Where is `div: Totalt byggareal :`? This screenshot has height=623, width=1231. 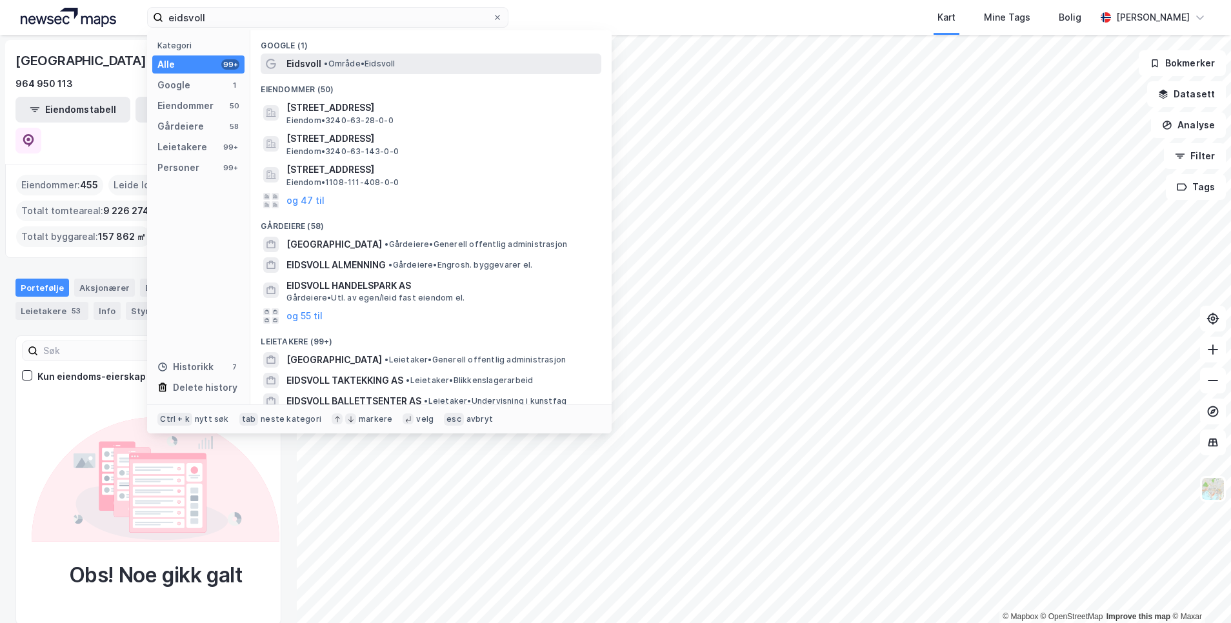 div: Totalt byggareal : is located at coordinates (83, 237).